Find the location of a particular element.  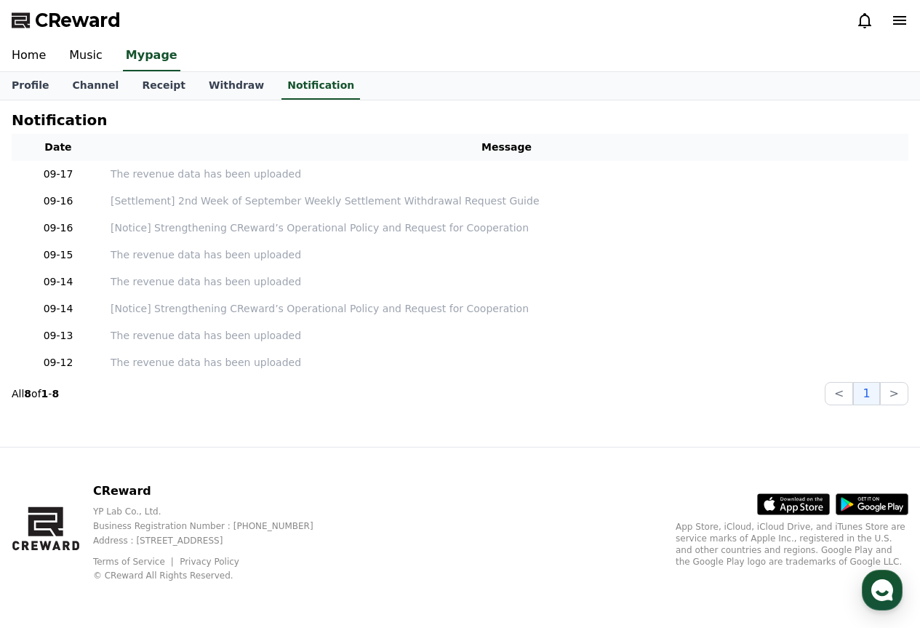

p: CReward is located at coordinates (215, 491).